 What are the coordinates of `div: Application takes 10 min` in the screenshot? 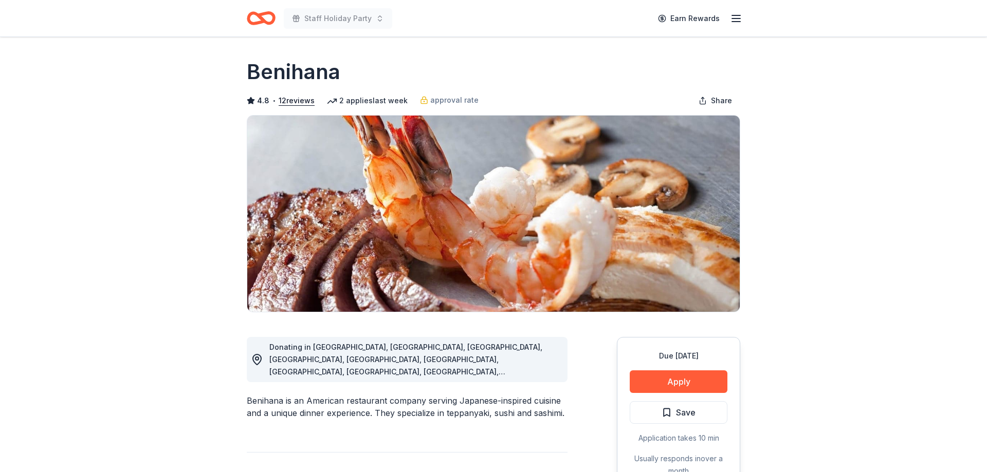 It's located at (679, 439).